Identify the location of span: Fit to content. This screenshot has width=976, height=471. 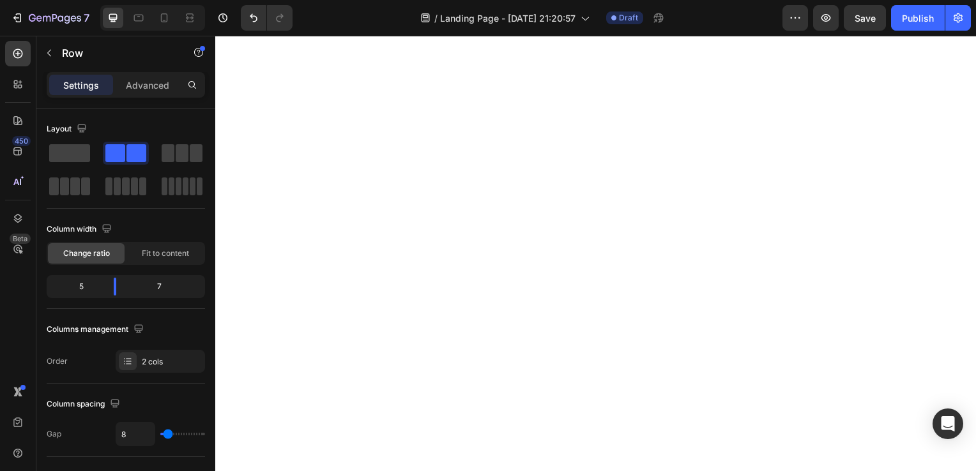
(165, 253).